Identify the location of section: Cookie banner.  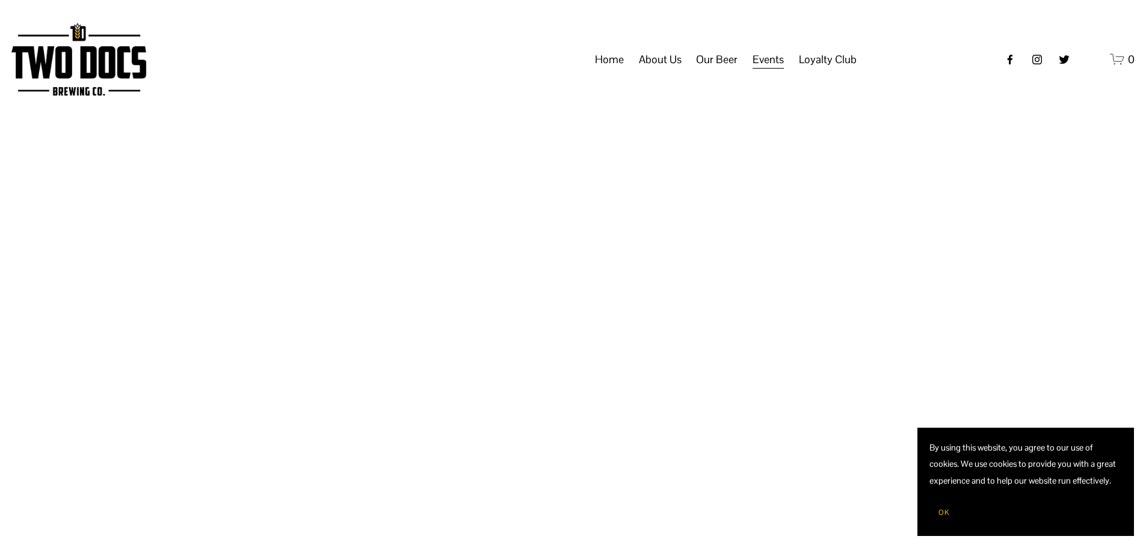
(1026, 482).